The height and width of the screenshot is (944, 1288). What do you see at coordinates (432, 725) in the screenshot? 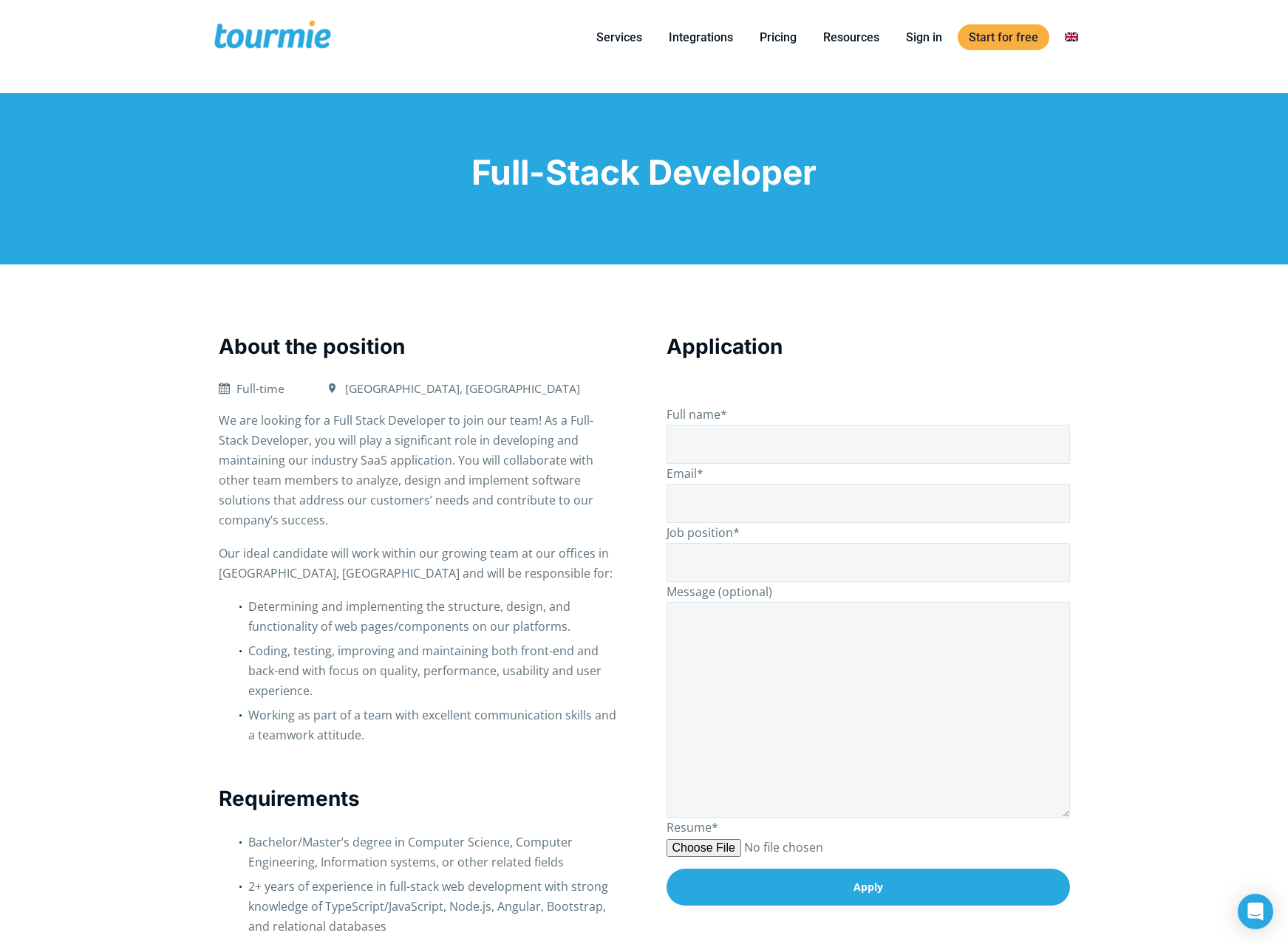
I see `span: Working as part of a team with excellent communication skills and a teamwork attitude.` at bounding box center [432, 725].